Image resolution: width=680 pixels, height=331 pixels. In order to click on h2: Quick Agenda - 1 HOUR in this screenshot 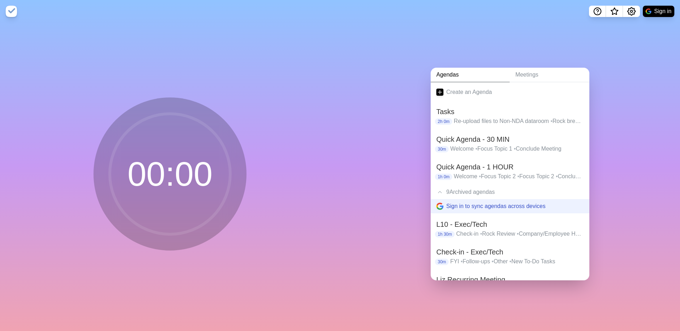, I will do `click(510, 167)`.